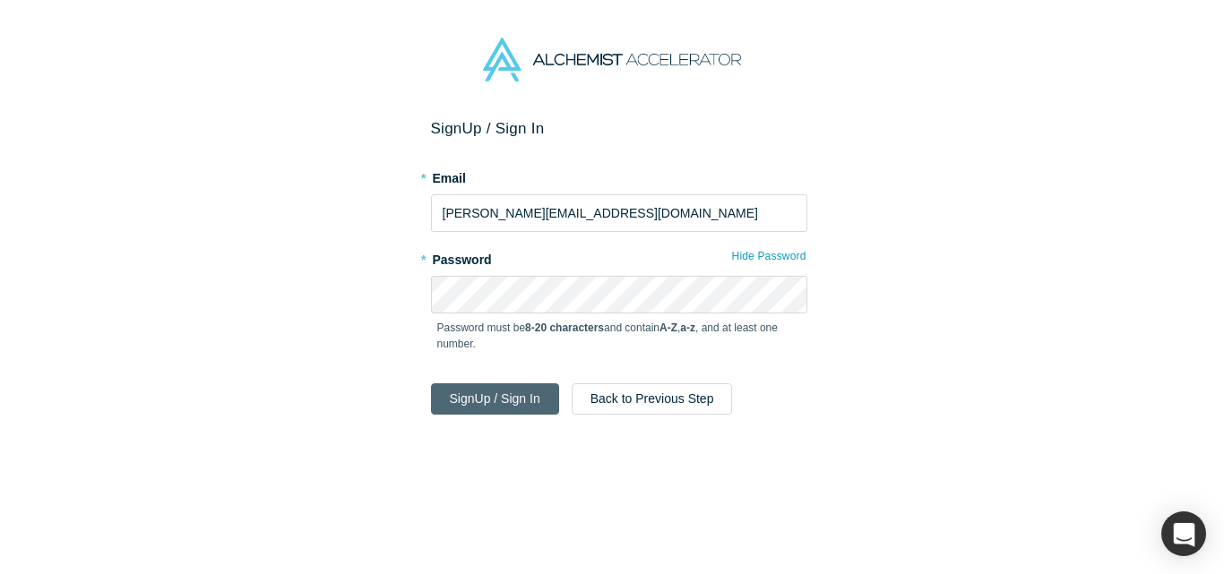 The image size is (1224, 574). Describe the element at coordinates (619, 176) in the screenshot. I see `label: Email` at that location.